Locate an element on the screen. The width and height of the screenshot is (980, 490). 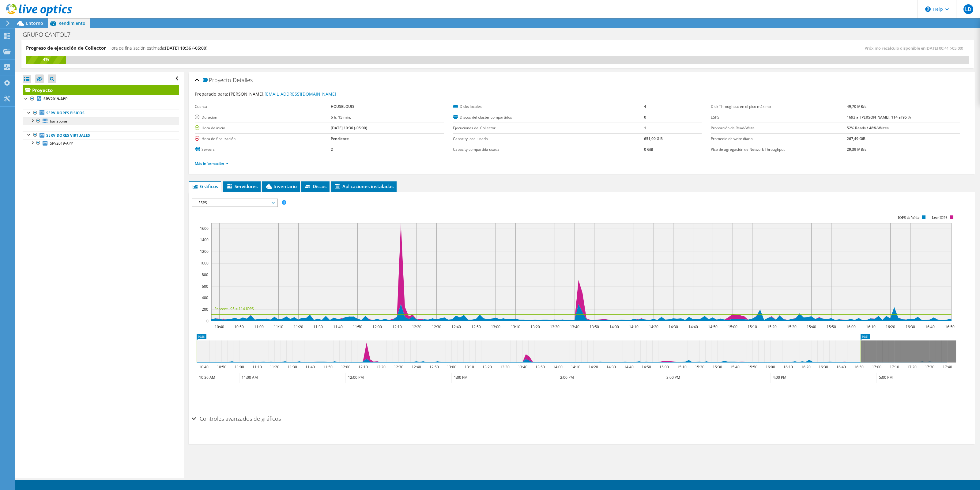
a: Servidores físicos is located at coordinates (101, 113).